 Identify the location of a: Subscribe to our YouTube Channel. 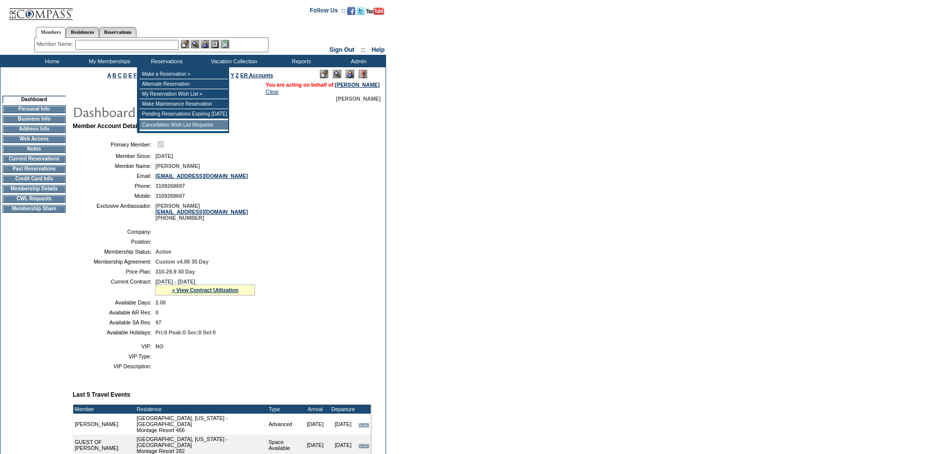
(375, 13).